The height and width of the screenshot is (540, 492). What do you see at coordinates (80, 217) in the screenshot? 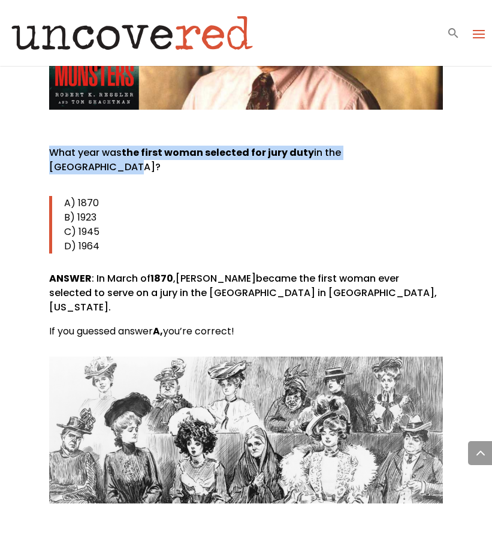
I see `span: B) 1923` at bounding box center [80, 217].